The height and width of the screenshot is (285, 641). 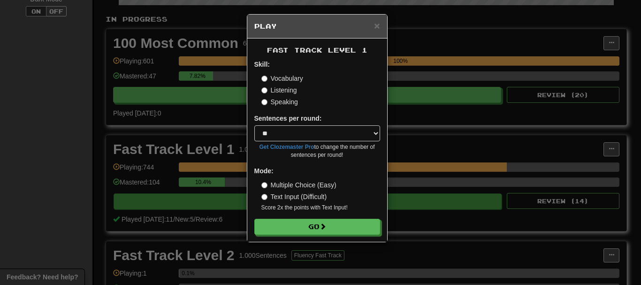 I want to click on label: Vocabulary, so click(x=282, y=78).